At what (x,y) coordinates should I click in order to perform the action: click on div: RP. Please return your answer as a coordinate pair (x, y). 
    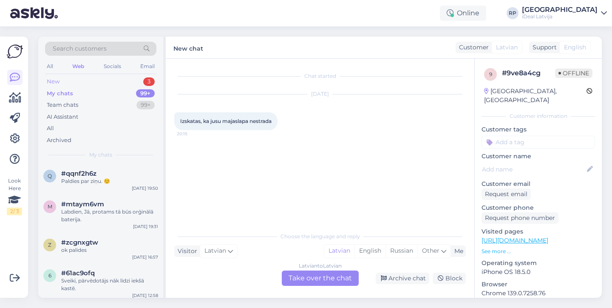
    Looking at the image, I should click on (512, 13).